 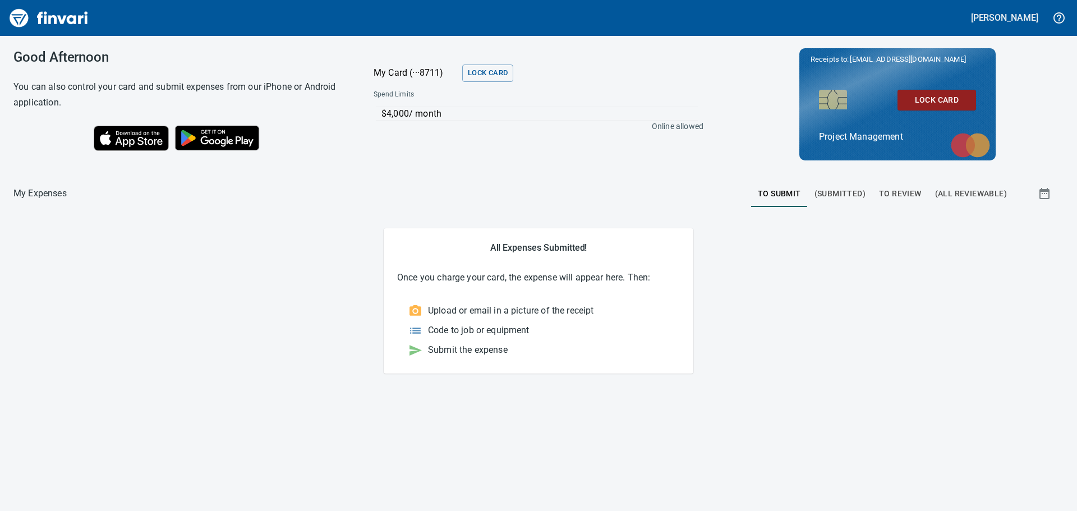 I want to click on p: Online allowed, so click(x=534, y=126).